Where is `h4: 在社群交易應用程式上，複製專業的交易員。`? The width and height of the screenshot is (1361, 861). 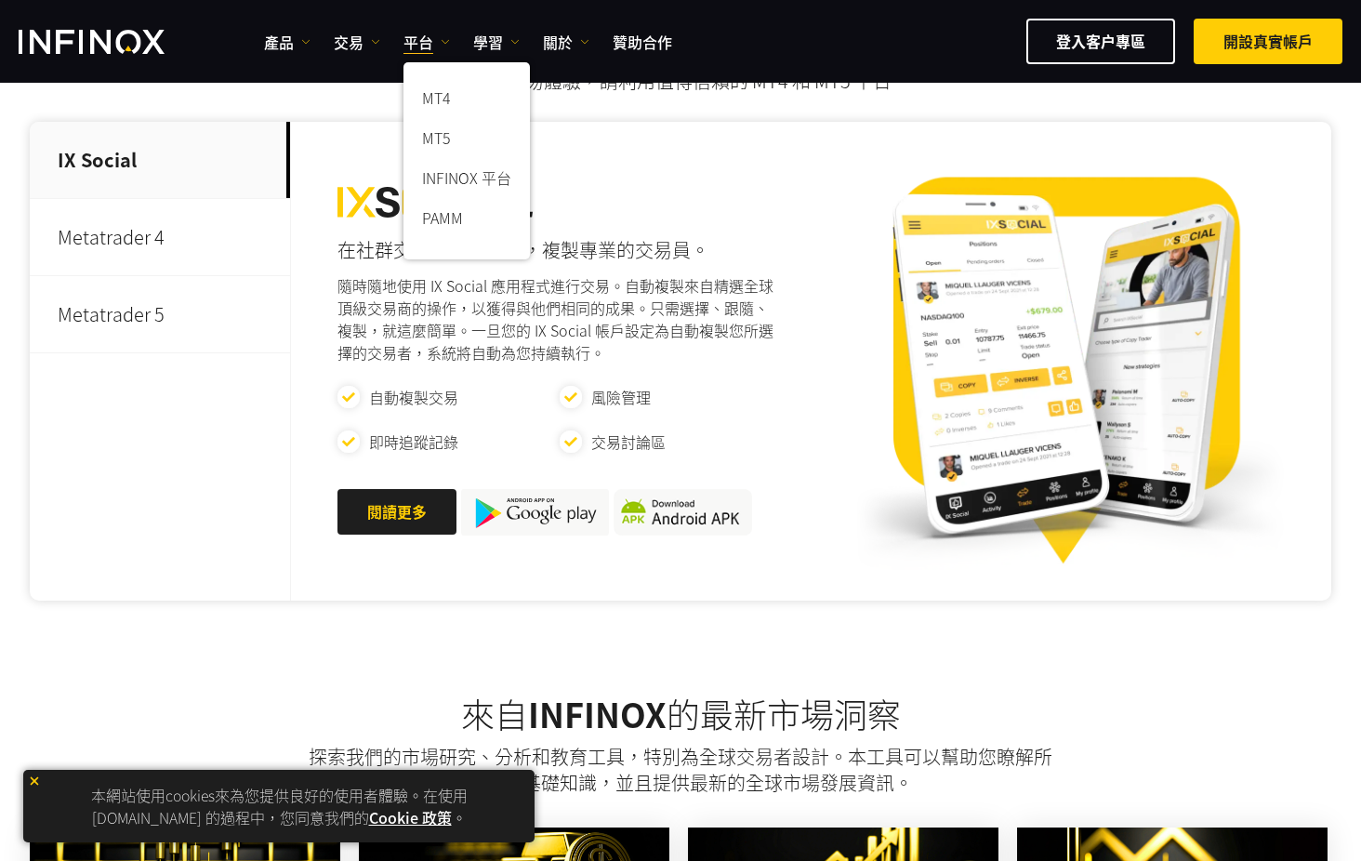 h4: 在社群交易應用程式上，複製專業的交易員。 is located at coordinates (559, 250).